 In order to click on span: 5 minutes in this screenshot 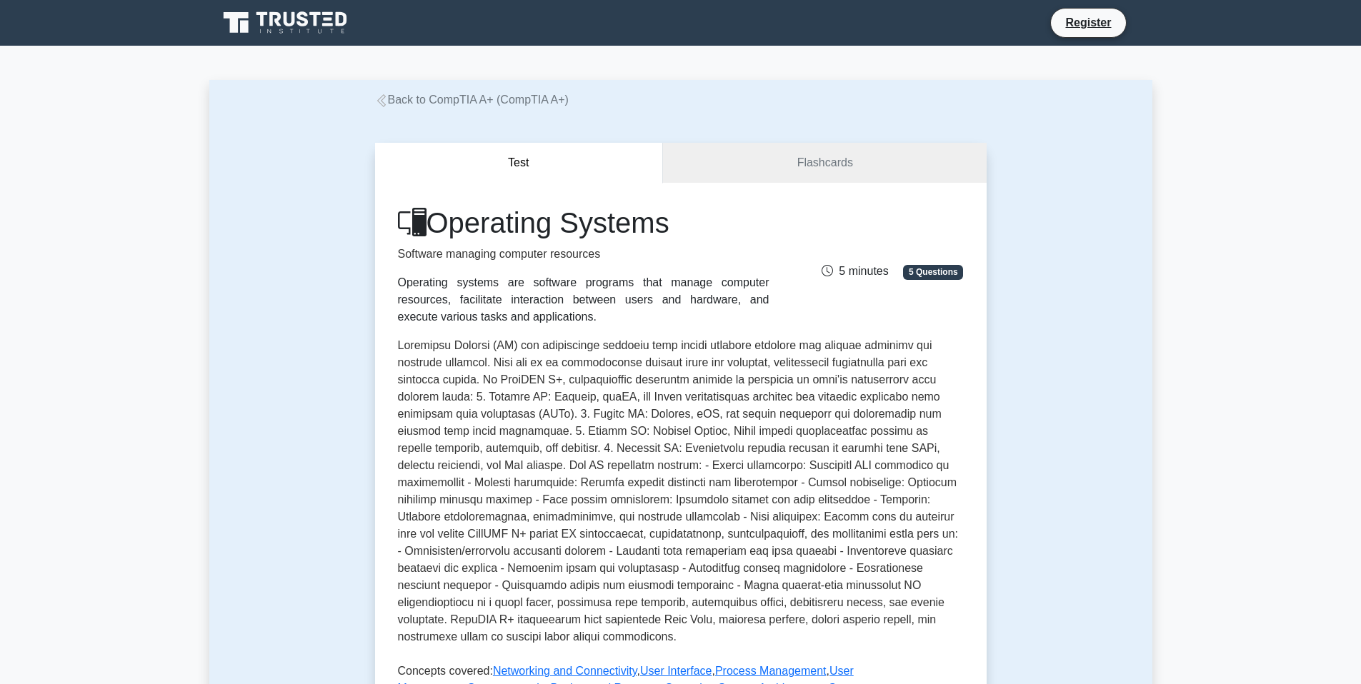, I will do `click(854, 271)`.